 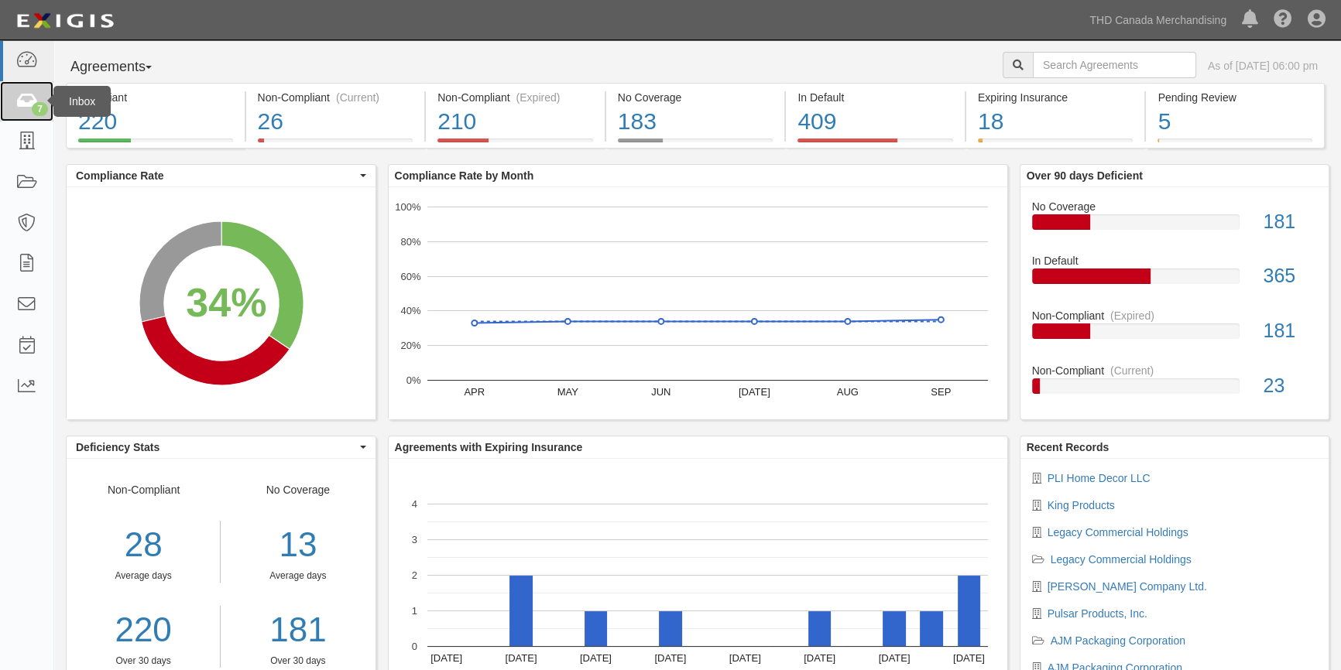 What do you see at coordinates (1114, 65) in the screenshot?
I see `input: Search Agreements` at bounding box center [1114, 65].